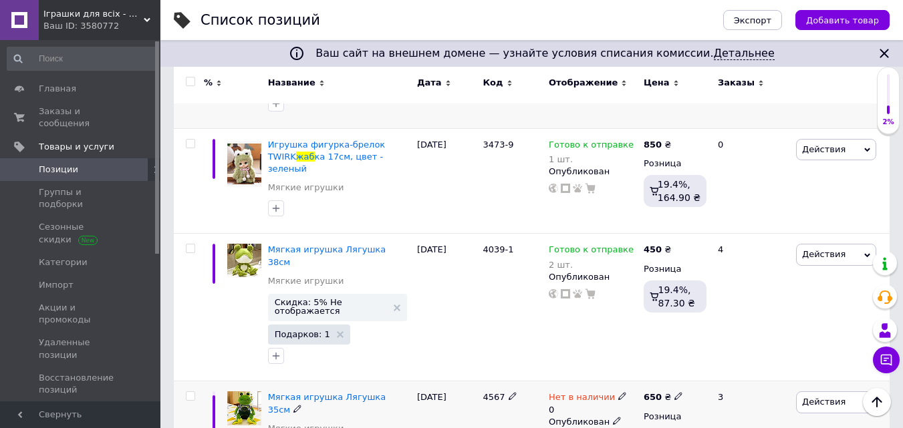  Describe the element at coordinates (581, 399) in the screenshot. I see `span: Нет в наличии` at that location.